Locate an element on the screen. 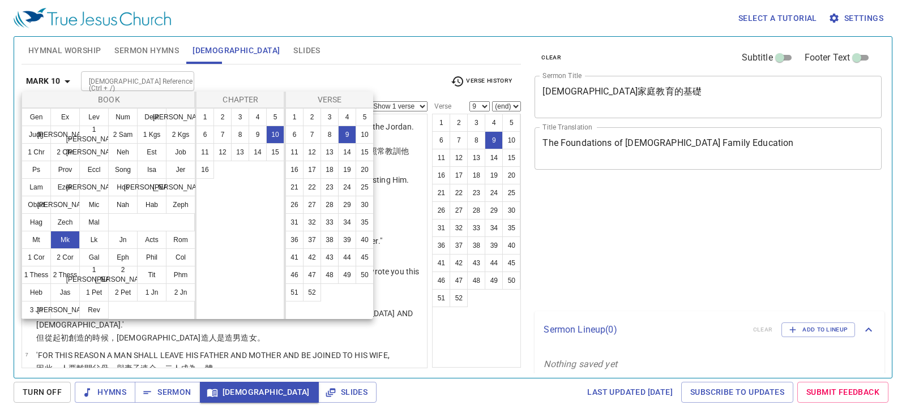  button: Neh is located at coordinates (123, 152).